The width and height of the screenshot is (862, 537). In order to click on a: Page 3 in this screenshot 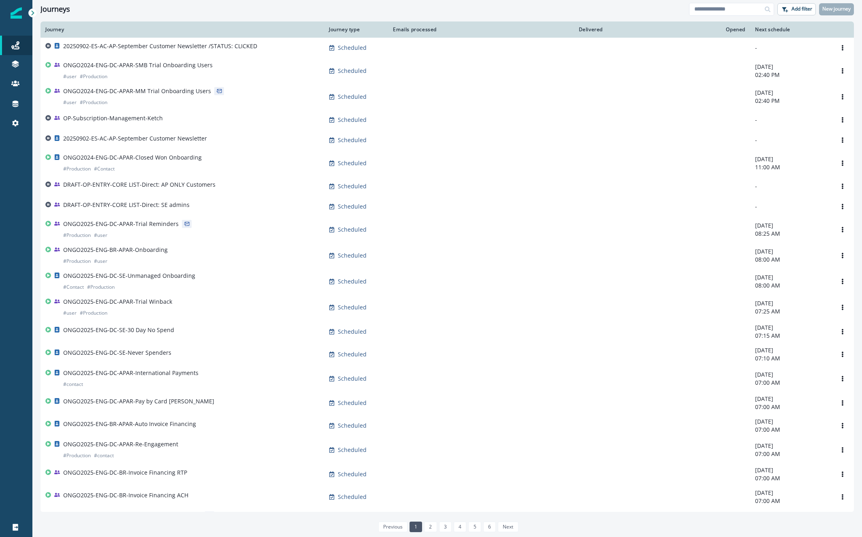, I will do `click(445, 527)`.